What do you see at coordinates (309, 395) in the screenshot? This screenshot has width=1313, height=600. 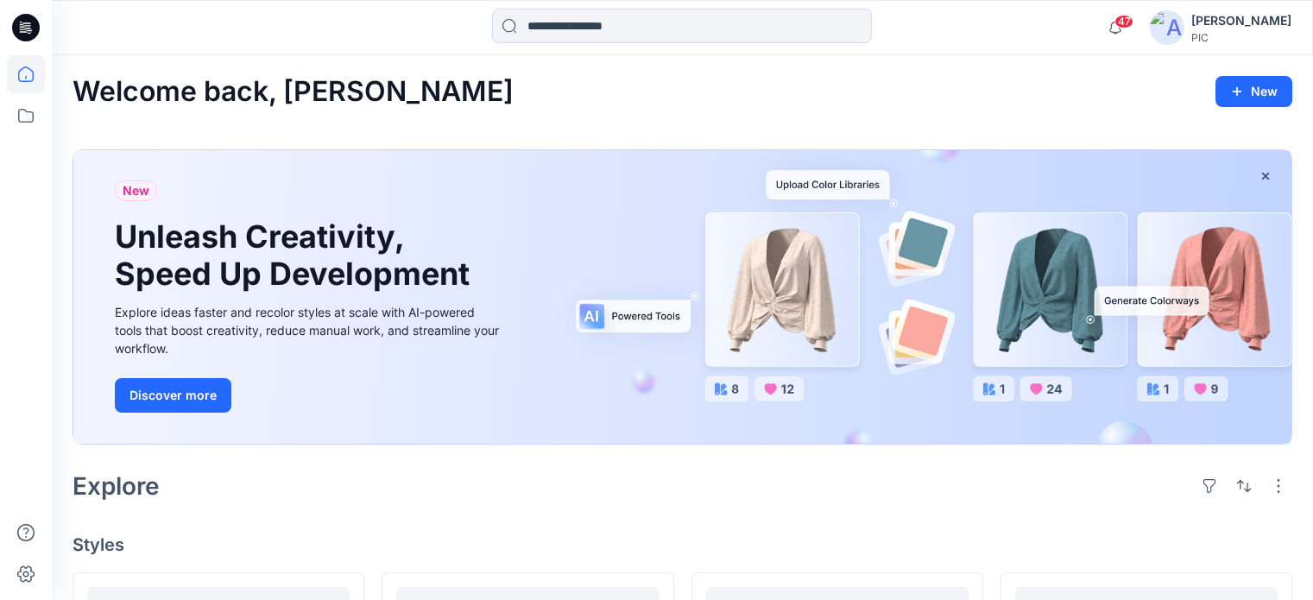 I see `a: Discover more` at bounding box center [309, 395].